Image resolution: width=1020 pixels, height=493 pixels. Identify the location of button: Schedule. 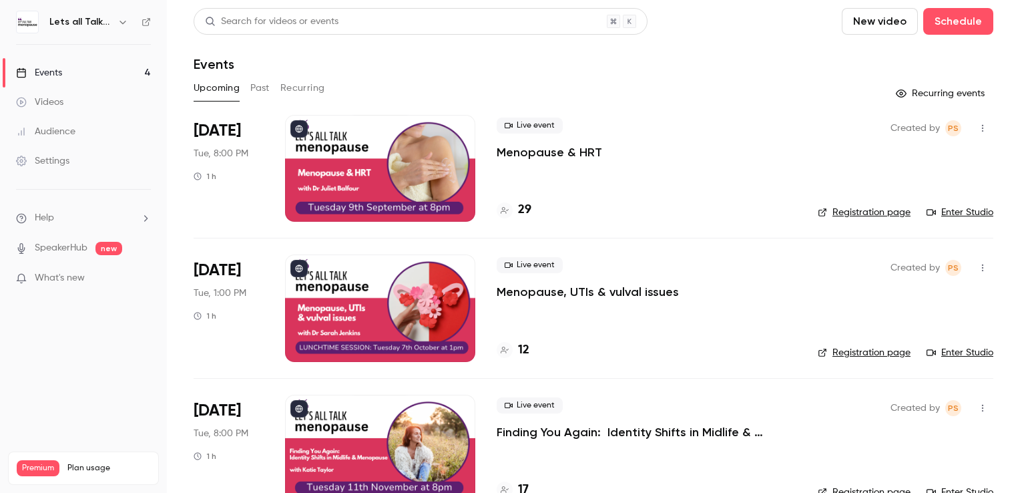
(958, 21).